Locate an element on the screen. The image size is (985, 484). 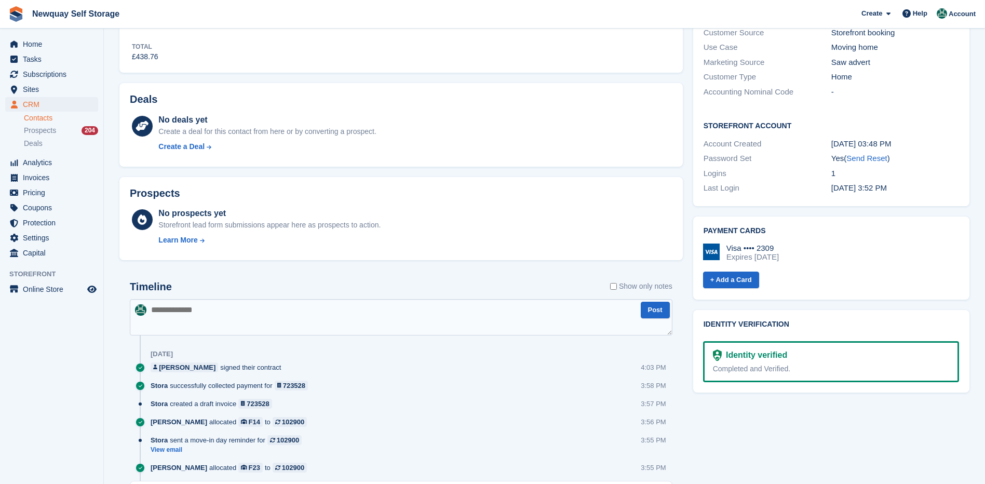
div: Storefront booking is located at coordinates (895, 33).